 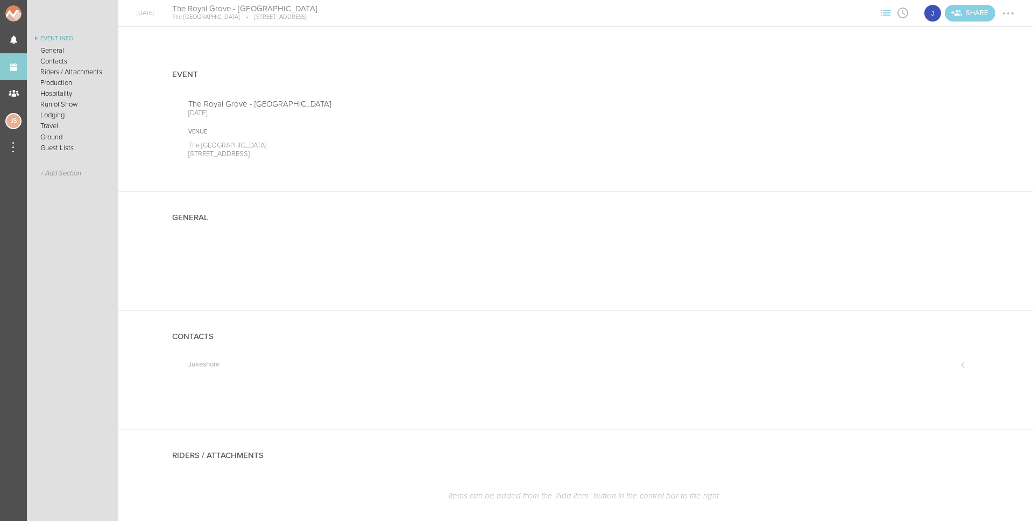 I want to click on a: Event Info, so click(x=73, y=39).